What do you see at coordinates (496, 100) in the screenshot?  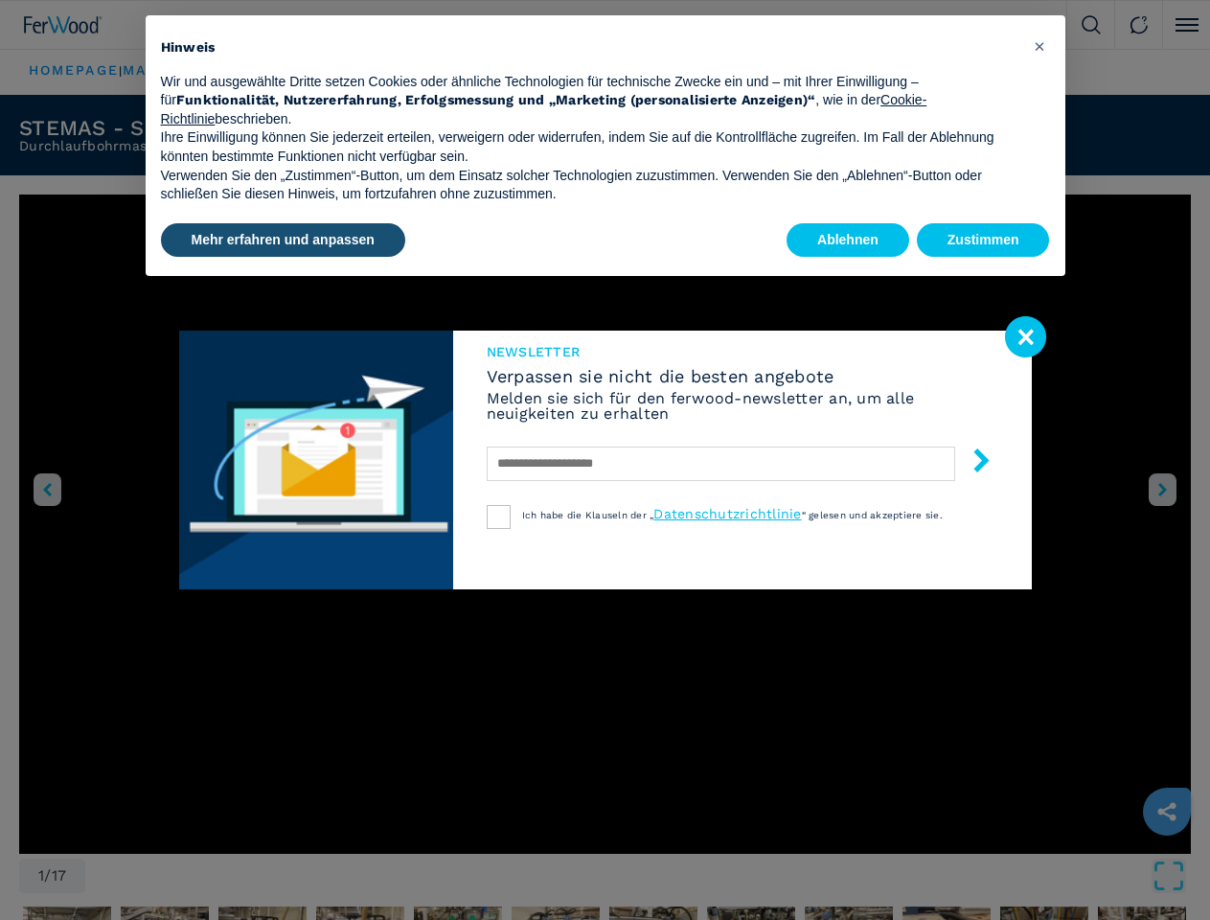 I see `strong: Funktionalität, Nutzererfahrung, Erfolgsmessung und „Marketing (personalisierte Anzeigen)“` at bounding box center [496, 100].